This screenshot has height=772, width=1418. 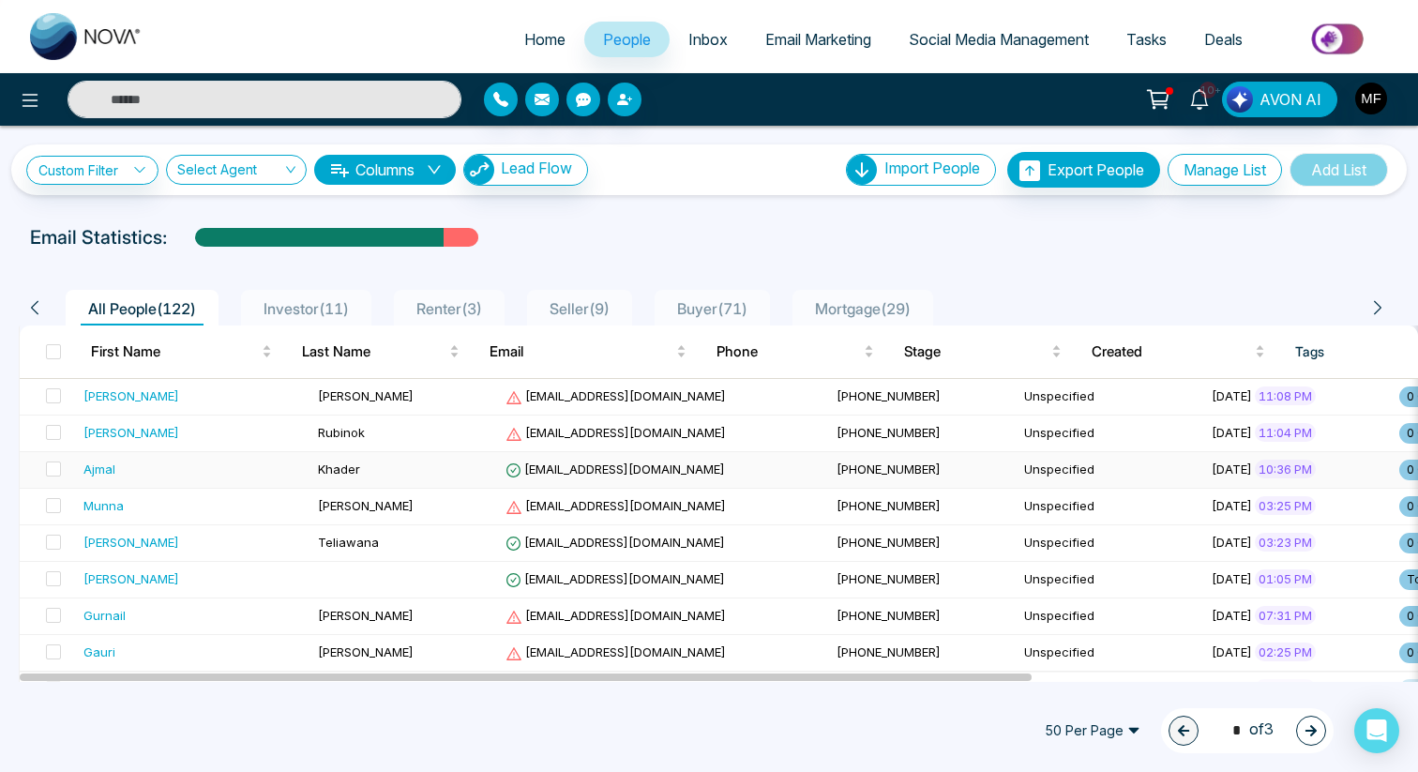 What do you see at coordinates (1285, 469) in the screenshot?
I see `span: 10:36 PM` at bounding box center [1285, 469].